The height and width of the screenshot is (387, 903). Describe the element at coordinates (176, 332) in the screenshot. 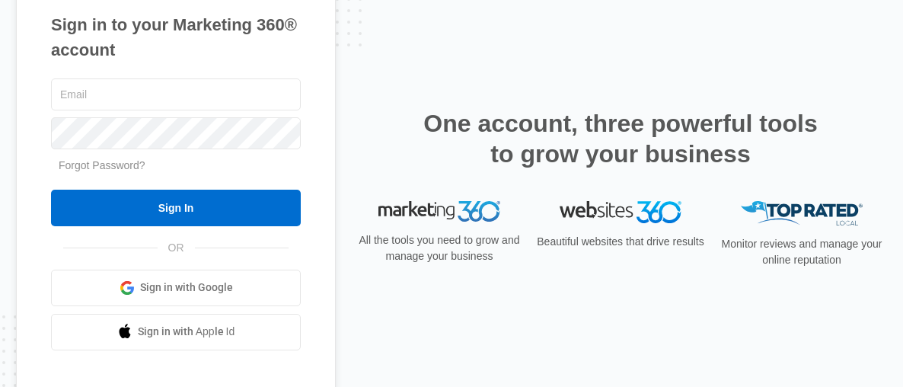

I see `a: Sign in with Apple Id` at that location.